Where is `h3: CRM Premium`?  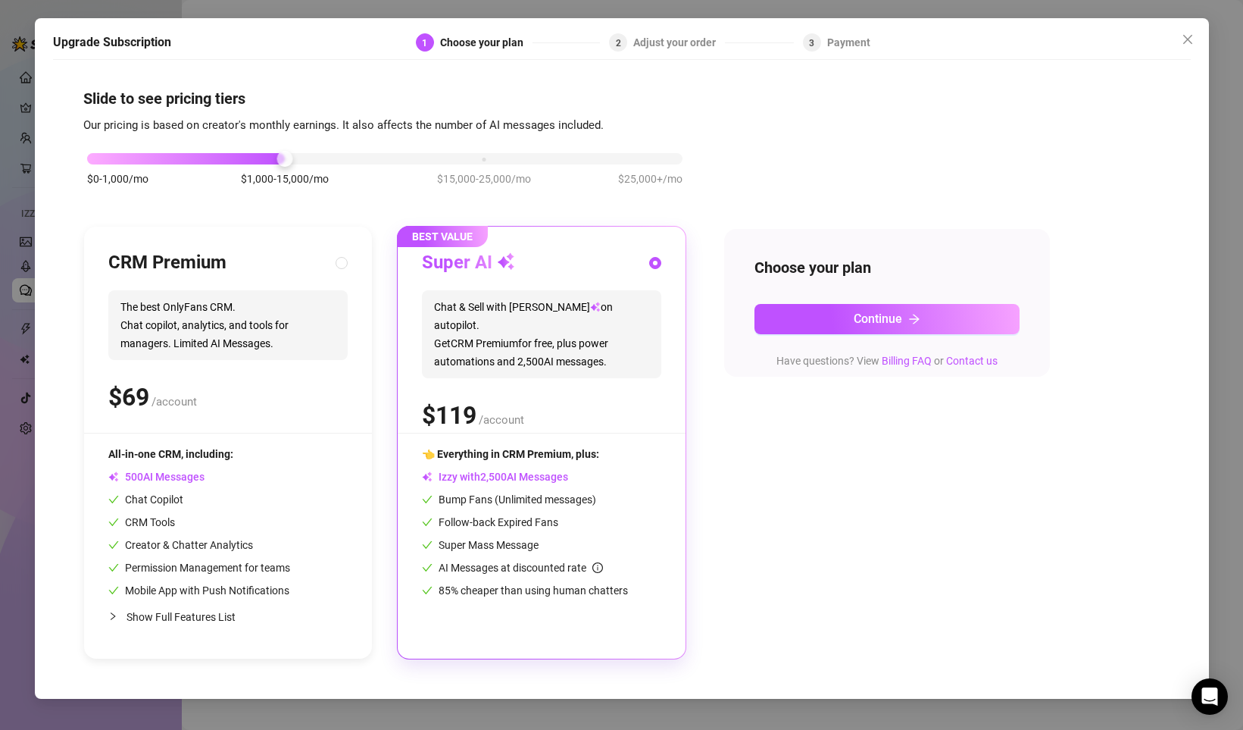 h3: CRM Premium is located at coordinates (167, 263).